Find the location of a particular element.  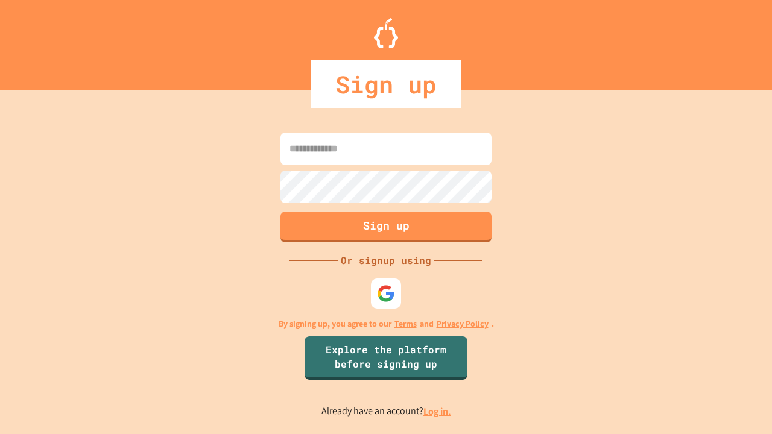

div: Sign up is located at coordinates (386, 84).